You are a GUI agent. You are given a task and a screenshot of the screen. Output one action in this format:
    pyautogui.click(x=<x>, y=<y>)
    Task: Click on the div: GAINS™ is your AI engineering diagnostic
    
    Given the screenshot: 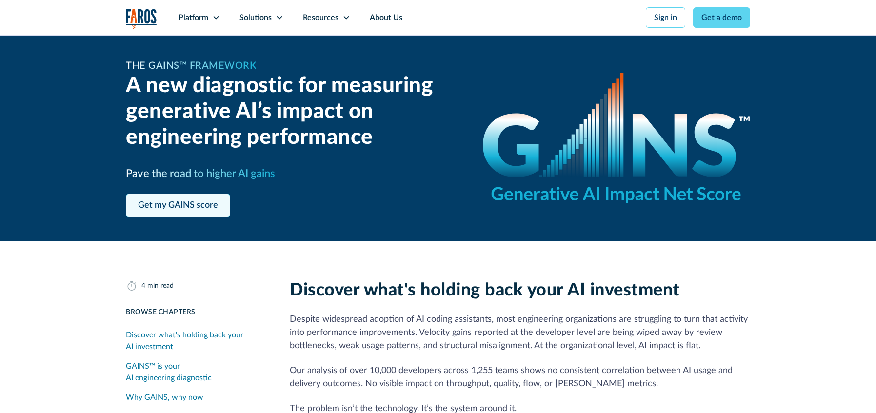 What is the action you would take?
    pyautogui.click(x=196, y=372)
    